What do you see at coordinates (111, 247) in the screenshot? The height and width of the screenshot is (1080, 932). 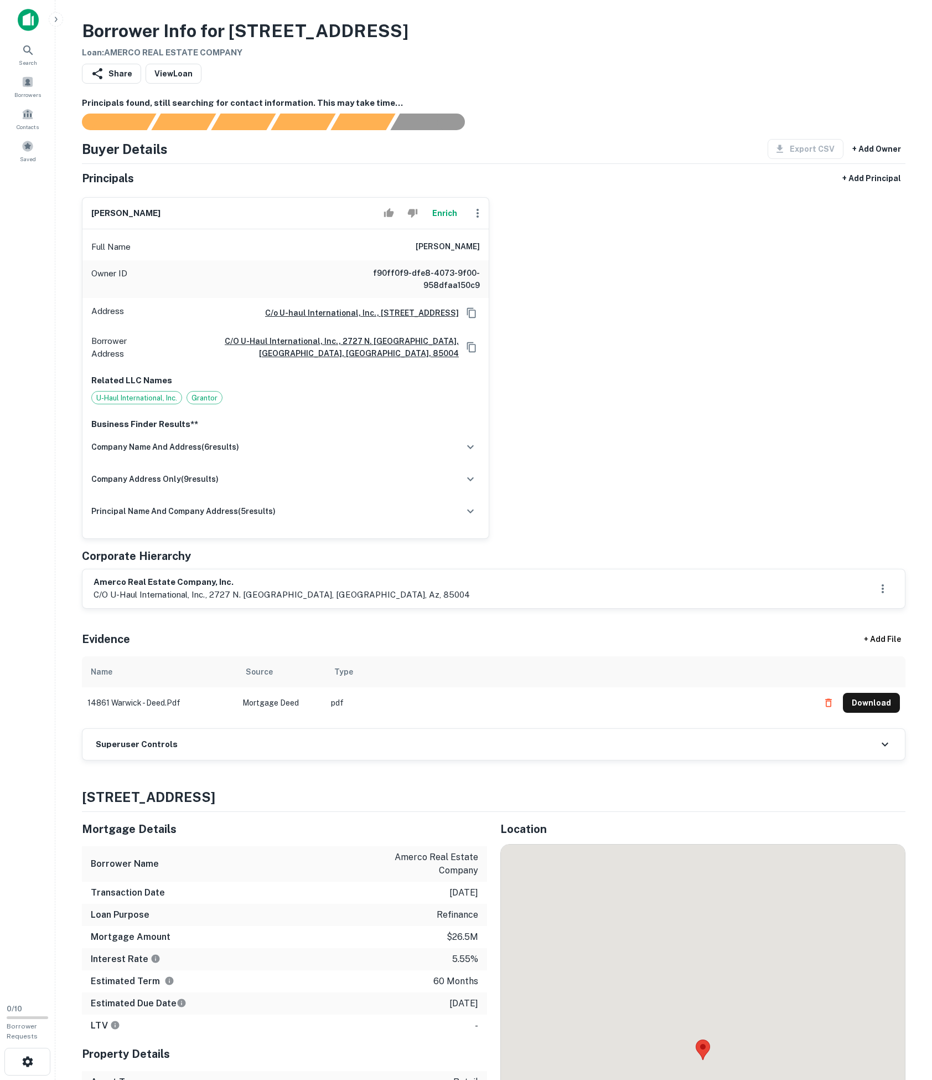 I see `p: Full Name` at bounding box center [111, 247].